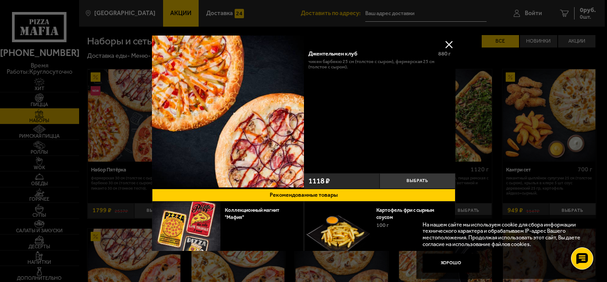  I want to click on button: Рекомендованные товары, so click(304, 195).